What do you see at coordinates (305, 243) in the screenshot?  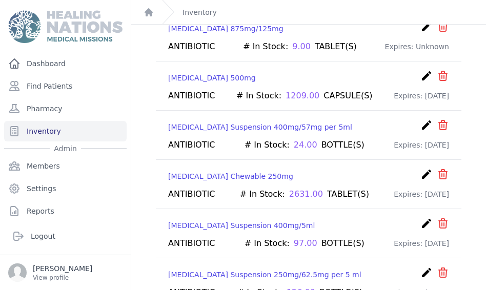 I see `span: 97.00` at bounding box center [305, 243].